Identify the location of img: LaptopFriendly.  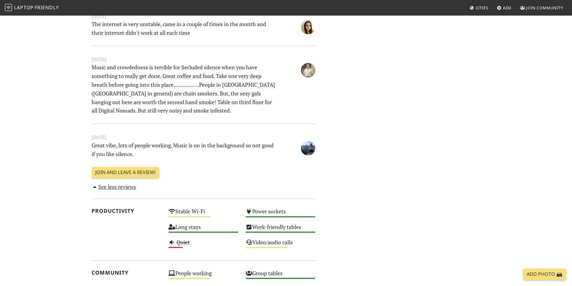
(8, 8).